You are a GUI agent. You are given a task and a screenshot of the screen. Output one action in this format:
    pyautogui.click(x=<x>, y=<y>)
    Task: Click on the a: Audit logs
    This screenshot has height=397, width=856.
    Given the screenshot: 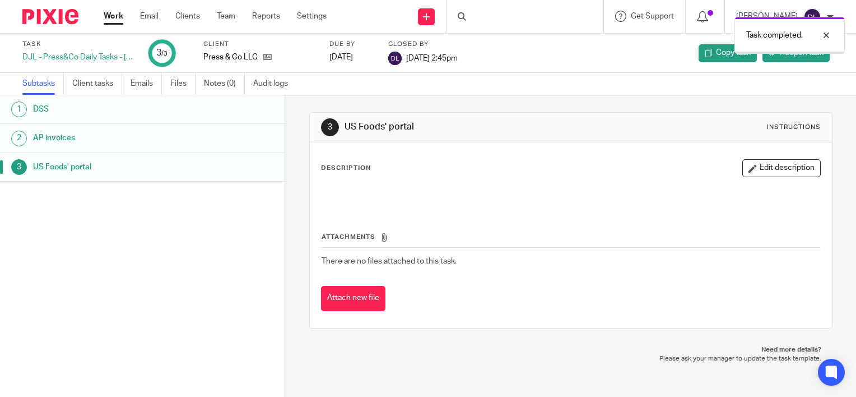 What is the action you would take?
    pyautogui.click(x=275, y=84)
    